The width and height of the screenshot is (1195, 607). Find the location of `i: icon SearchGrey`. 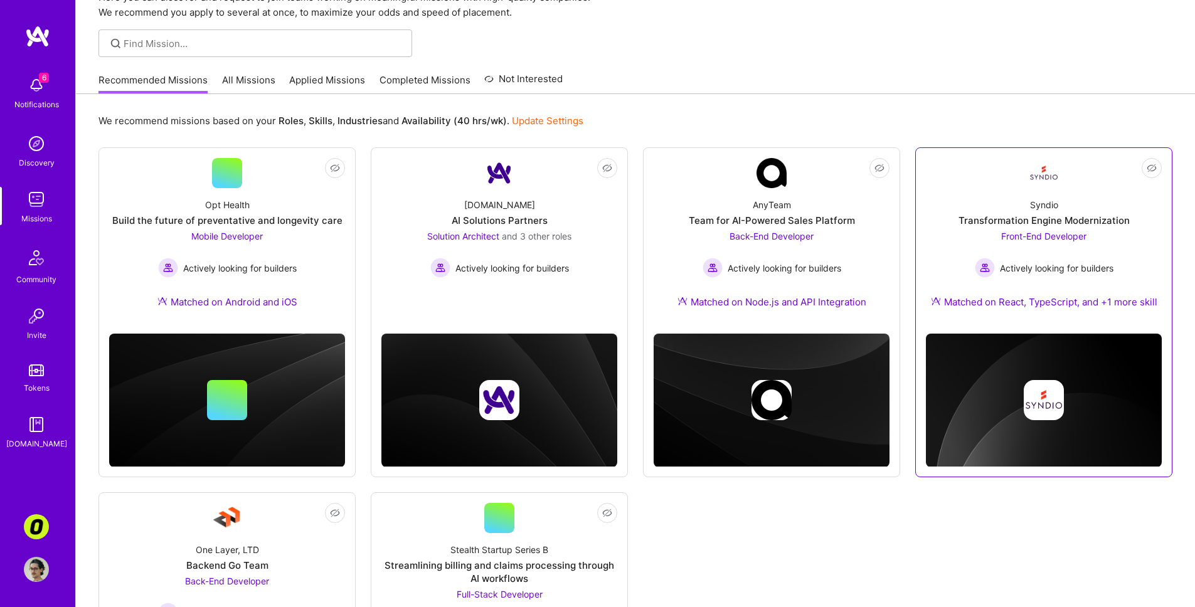

i: icon SearchGrey is located at coordinates (115, 43).